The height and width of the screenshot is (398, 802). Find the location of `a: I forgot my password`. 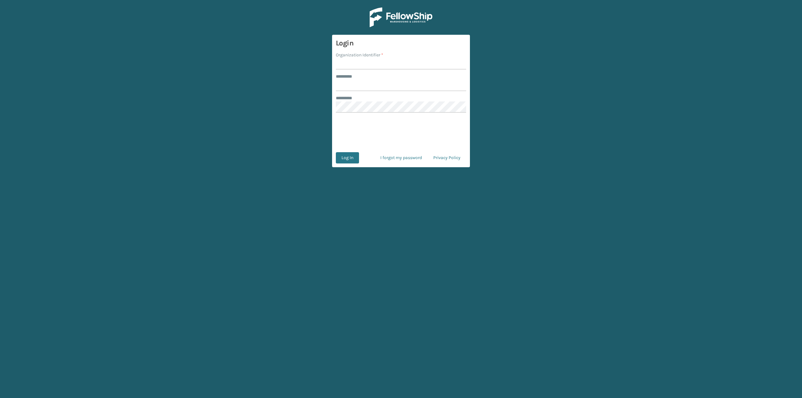

a: I forgot my password is located at coordinates (401, 158).